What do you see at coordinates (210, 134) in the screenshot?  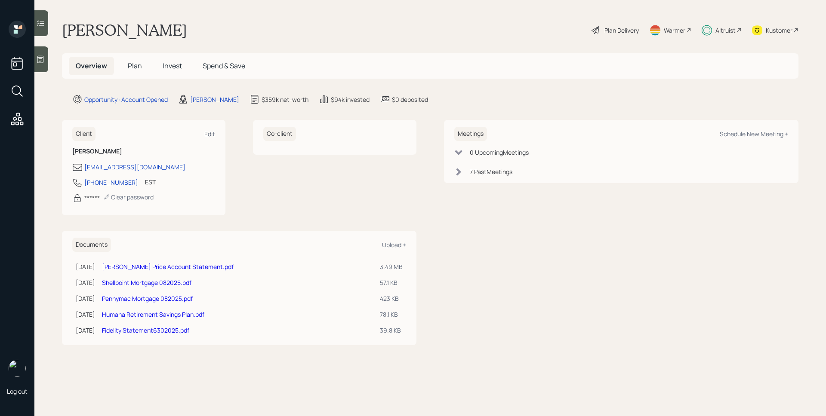 I see `div: Edit` at bounding box center [210, 134].